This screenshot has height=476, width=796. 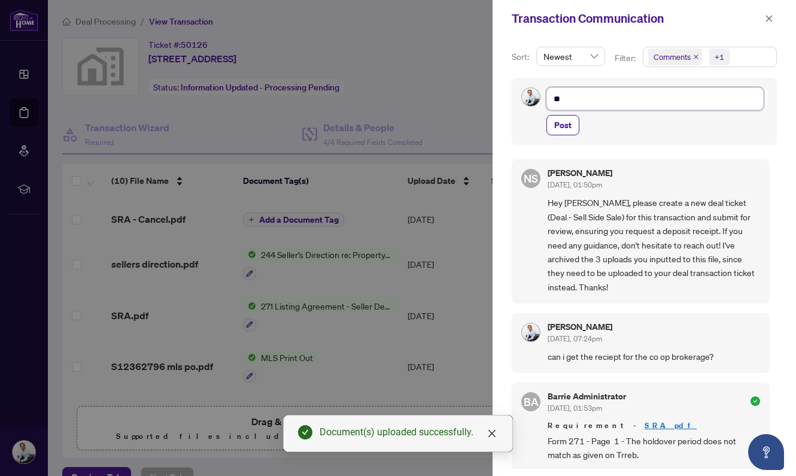 What do you see at coordinates (531, 178) in the screenshot?
I see `span: NS` at bounding box center [531, 178].